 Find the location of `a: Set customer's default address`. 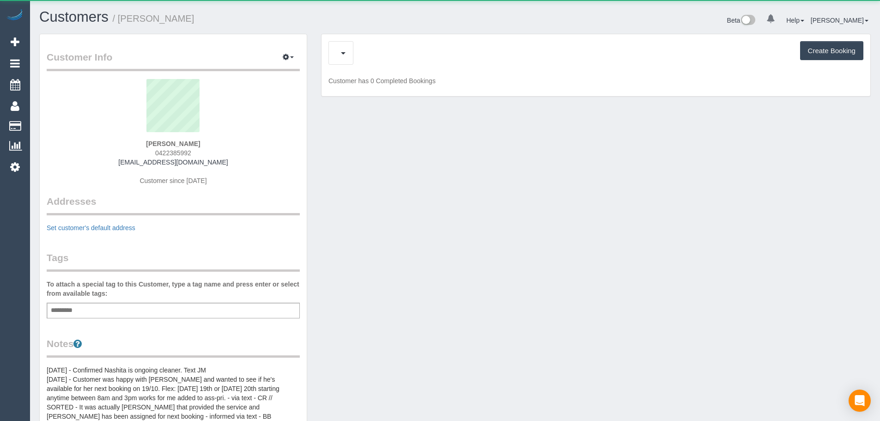

a: Set customer's default address is located at coordinates (91, 228).